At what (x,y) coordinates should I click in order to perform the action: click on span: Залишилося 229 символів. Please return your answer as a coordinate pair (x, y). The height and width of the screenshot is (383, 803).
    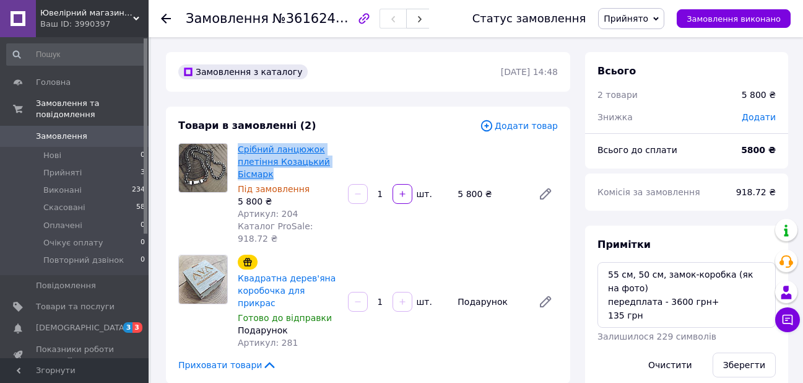
    Looking at the image, I should click on (657, 336).